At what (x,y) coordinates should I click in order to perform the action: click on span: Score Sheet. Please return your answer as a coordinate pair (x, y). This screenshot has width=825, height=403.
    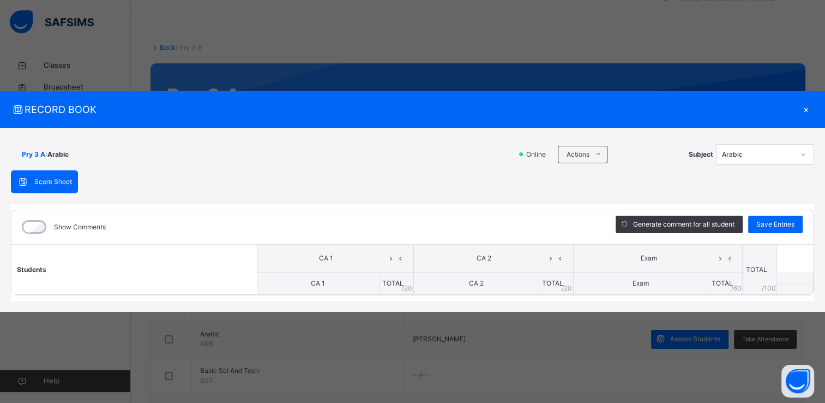
    Looking at the image, I should click on (53, 182).